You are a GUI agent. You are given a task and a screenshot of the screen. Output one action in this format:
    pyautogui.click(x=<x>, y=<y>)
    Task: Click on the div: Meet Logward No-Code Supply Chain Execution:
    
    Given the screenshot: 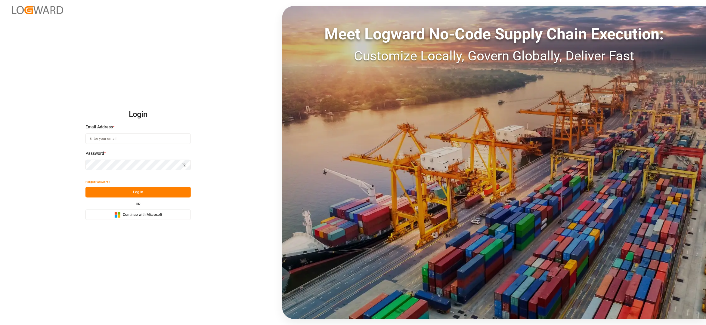 What is the action you would take?
    pyautogui.click(x=494, y=34)
    